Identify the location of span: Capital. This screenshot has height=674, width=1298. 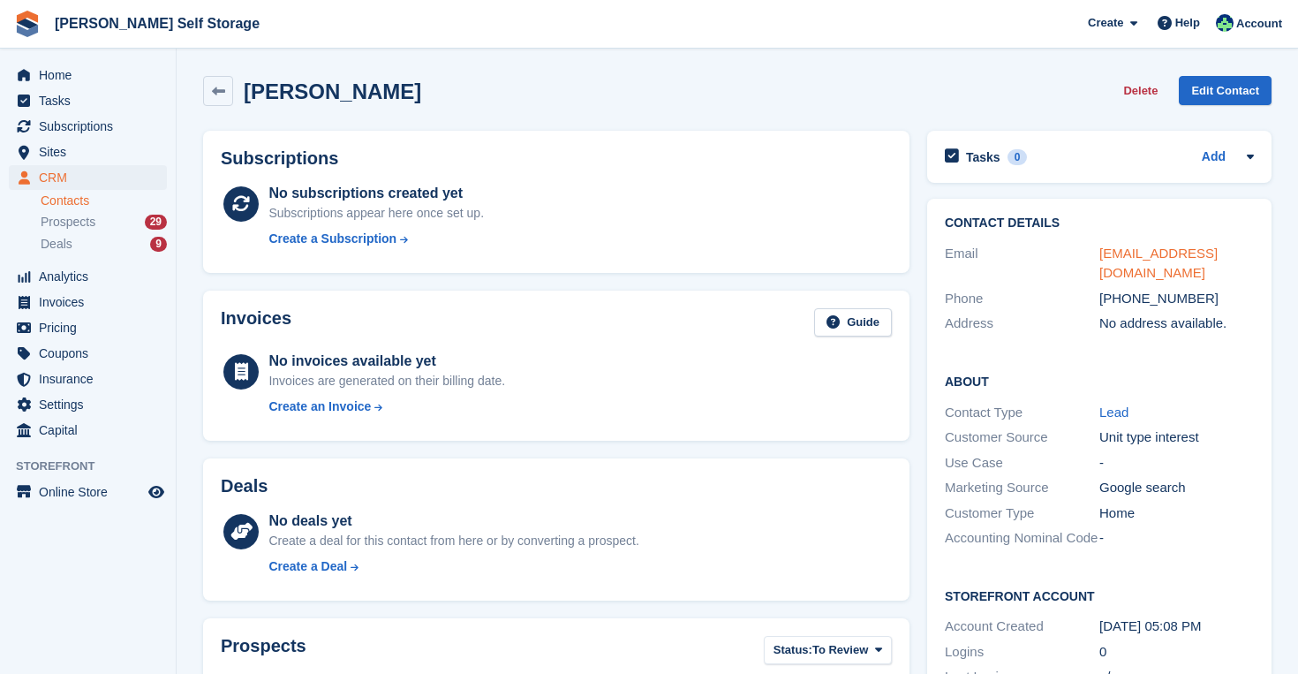
(92, 430).